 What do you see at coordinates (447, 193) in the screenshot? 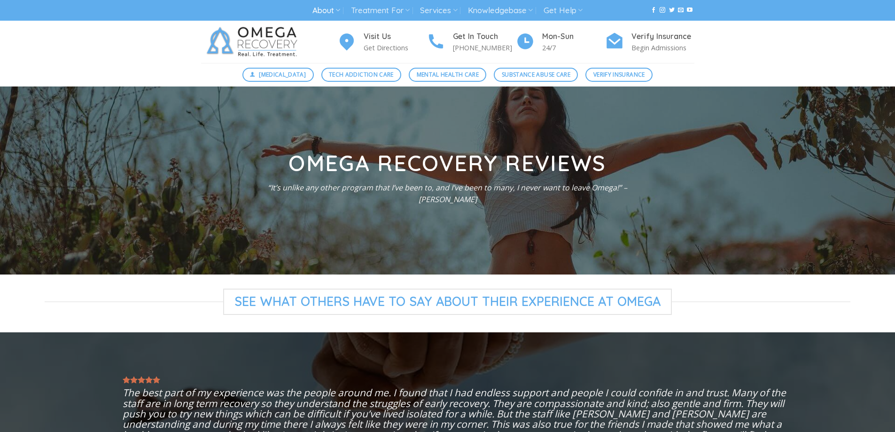
I see `i: “It’s unlike any other program that I’ve been to, and I’ve been to many, I never want to leave Om...` at bounding box center [447, 193].